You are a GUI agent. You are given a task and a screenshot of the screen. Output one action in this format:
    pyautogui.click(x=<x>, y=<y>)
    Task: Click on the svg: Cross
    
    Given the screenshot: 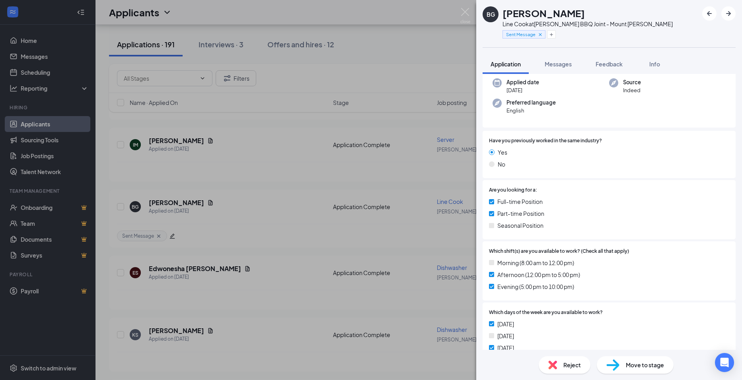 What is the action you would take?
    pyautogui.click(x=540, y=35)
    